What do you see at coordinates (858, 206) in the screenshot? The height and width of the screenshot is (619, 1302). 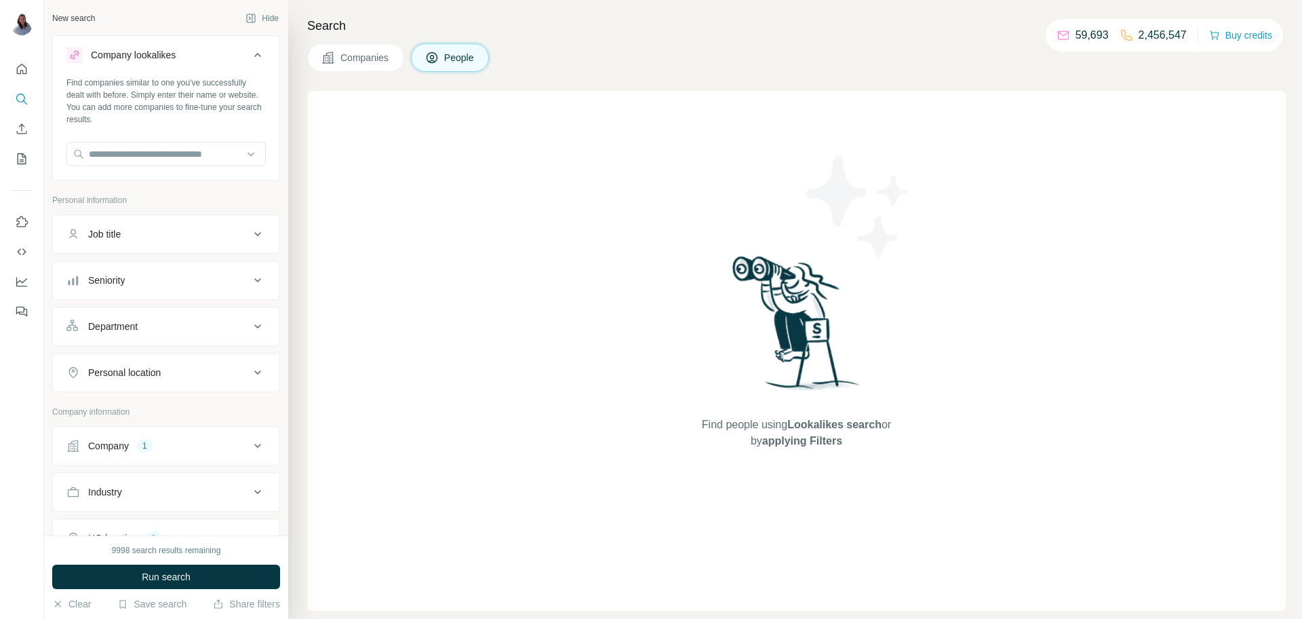 I see `img: Surfe Illustration - Stars` at bounding box center [858, 206].